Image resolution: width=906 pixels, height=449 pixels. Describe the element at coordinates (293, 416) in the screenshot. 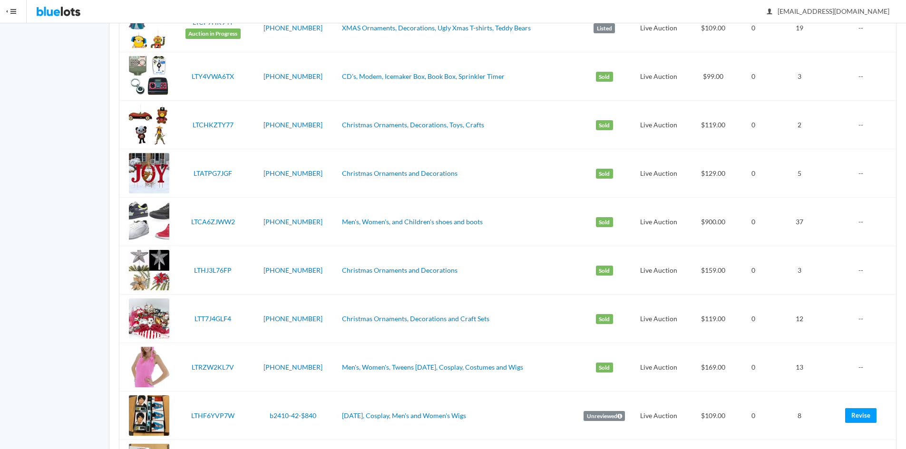

I see `a: b2410-42-$840` at that location.